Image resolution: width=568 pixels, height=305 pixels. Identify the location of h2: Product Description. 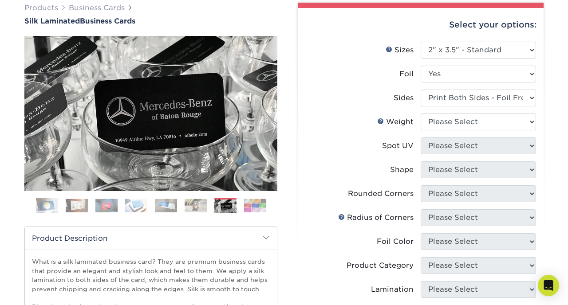
(151, 238).